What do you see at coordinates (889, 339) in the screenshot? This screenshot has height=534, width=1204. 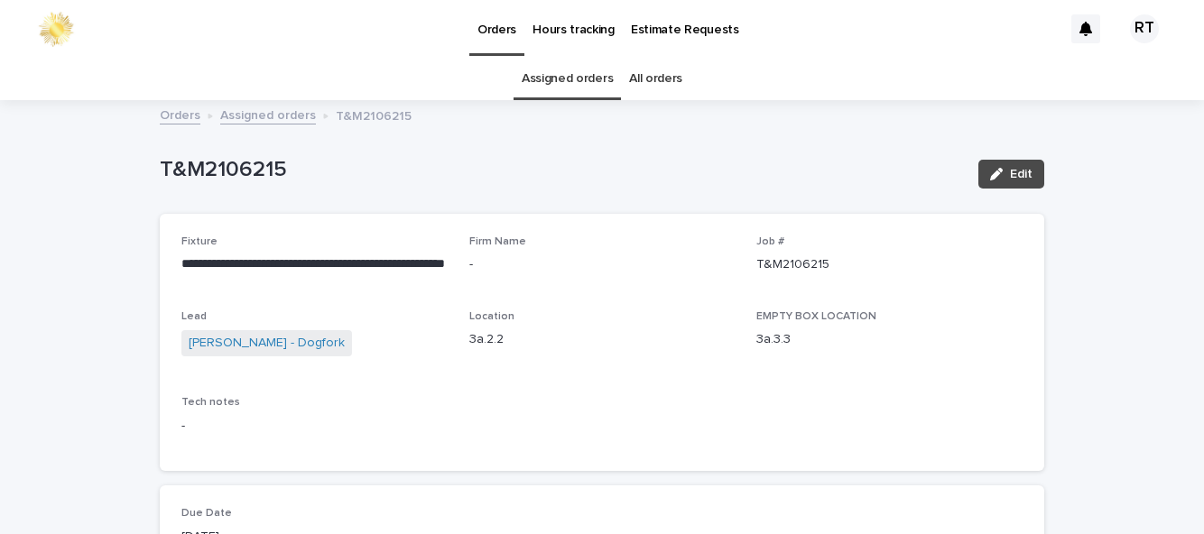 I see `p: 3a.3.3` at bounding box center [889, 339].